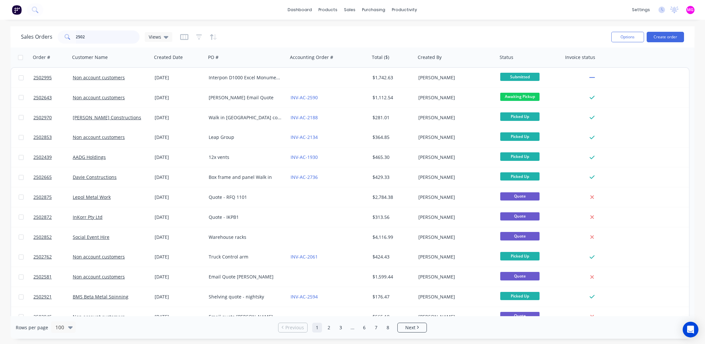 The width and height of the screenshot is (705, 344). What do you see at coordinates (410, 327) in the screenshot?
I see `span: Next` at bounding box center [410, 327].